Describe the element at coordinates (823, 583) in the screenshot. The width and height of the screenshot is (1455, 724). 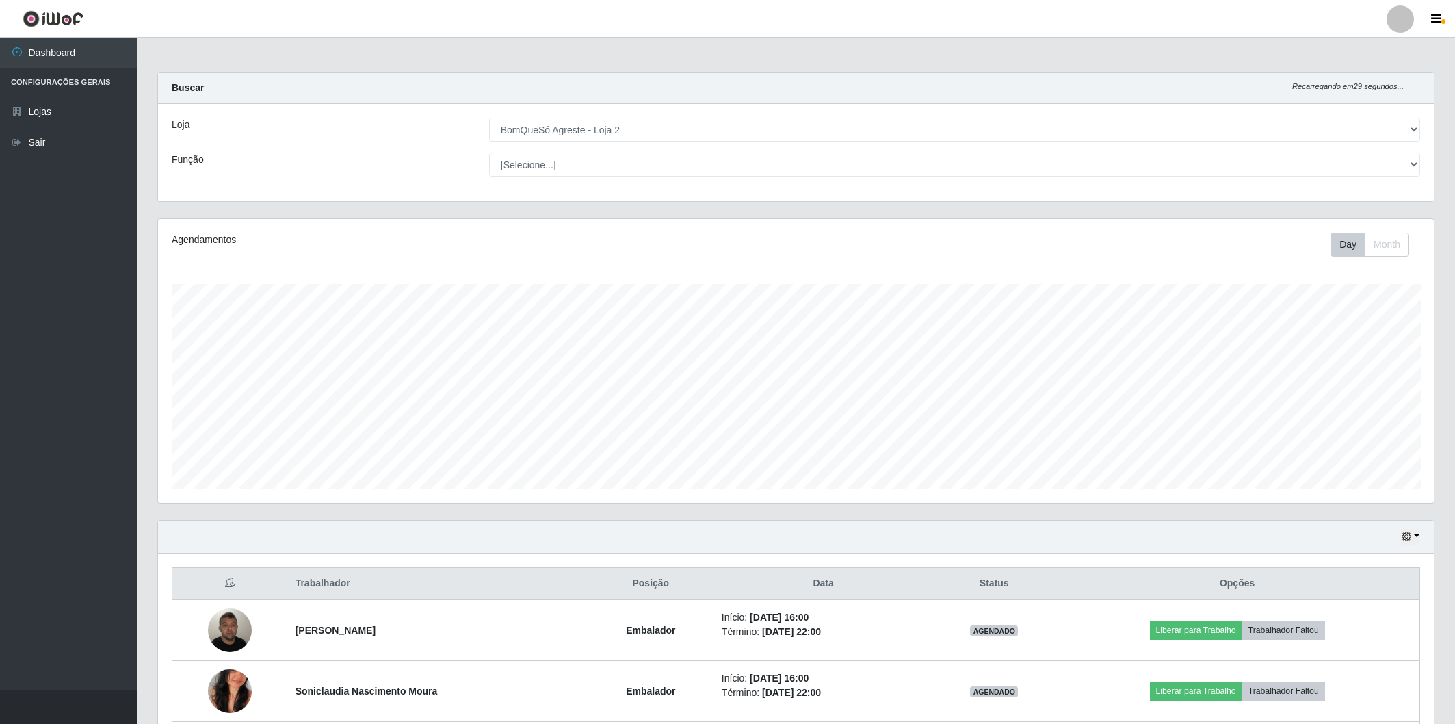
I see `th: Data` at that location.